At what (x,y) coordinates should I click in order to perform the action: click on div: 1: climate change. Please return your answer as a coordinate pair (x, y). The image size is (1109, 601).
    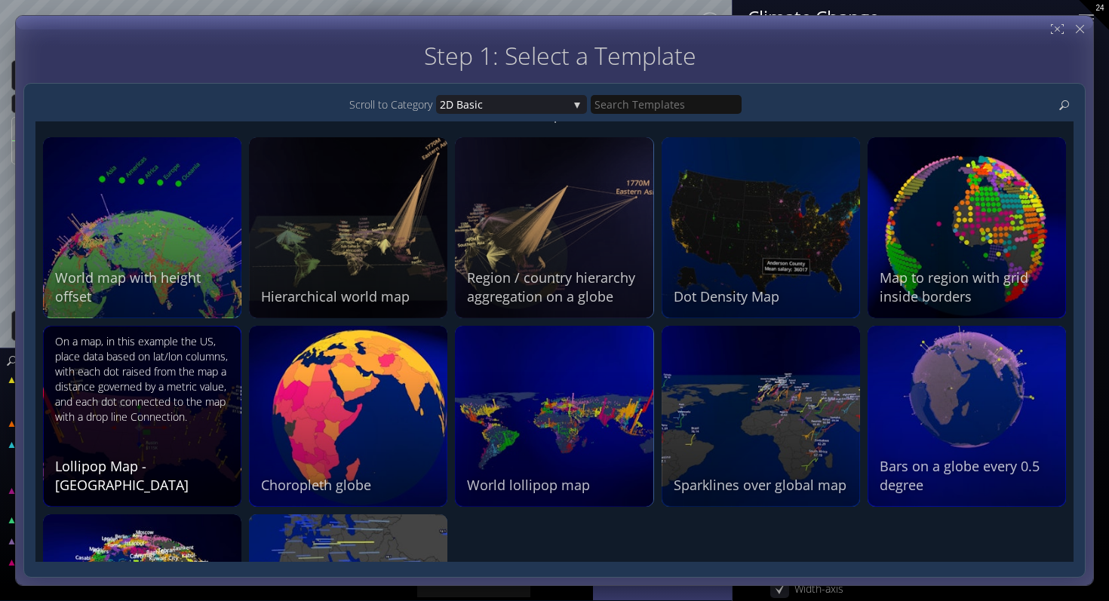
    Looking at the image, I should click on (97, 508).